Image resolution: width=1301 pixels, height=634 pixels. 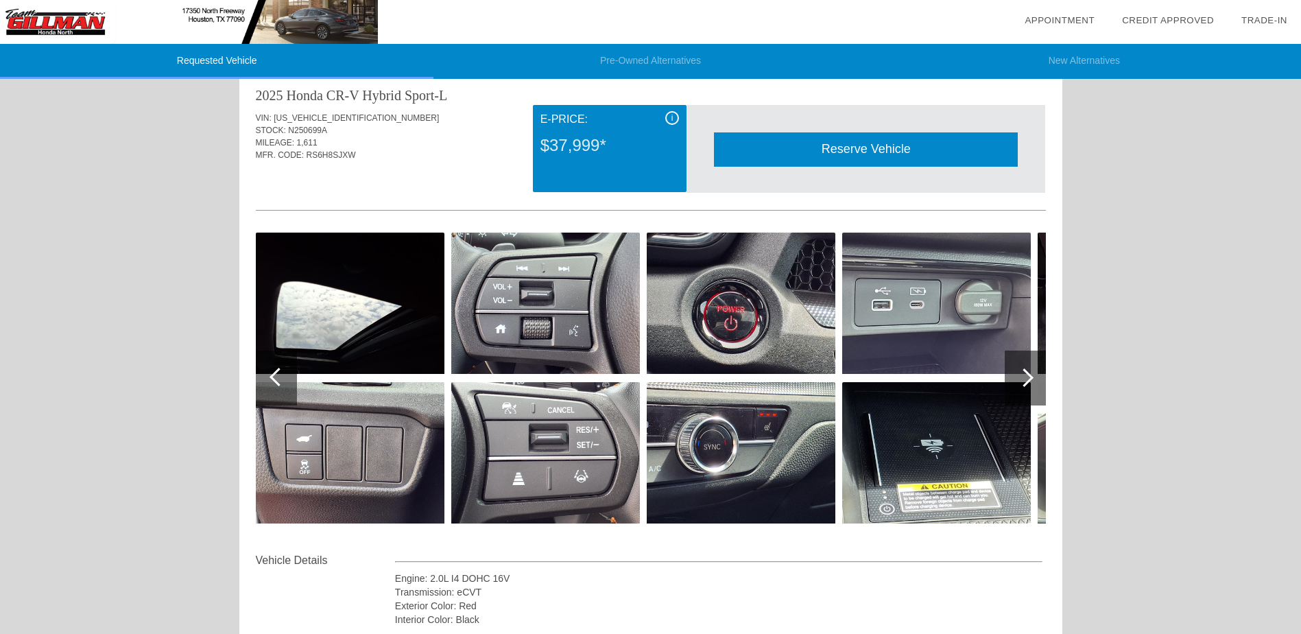 What do you see at coordinates (1168, 20) in the screenshot?
I see `a: Credit Approved` at bounding box center [1168, 20].